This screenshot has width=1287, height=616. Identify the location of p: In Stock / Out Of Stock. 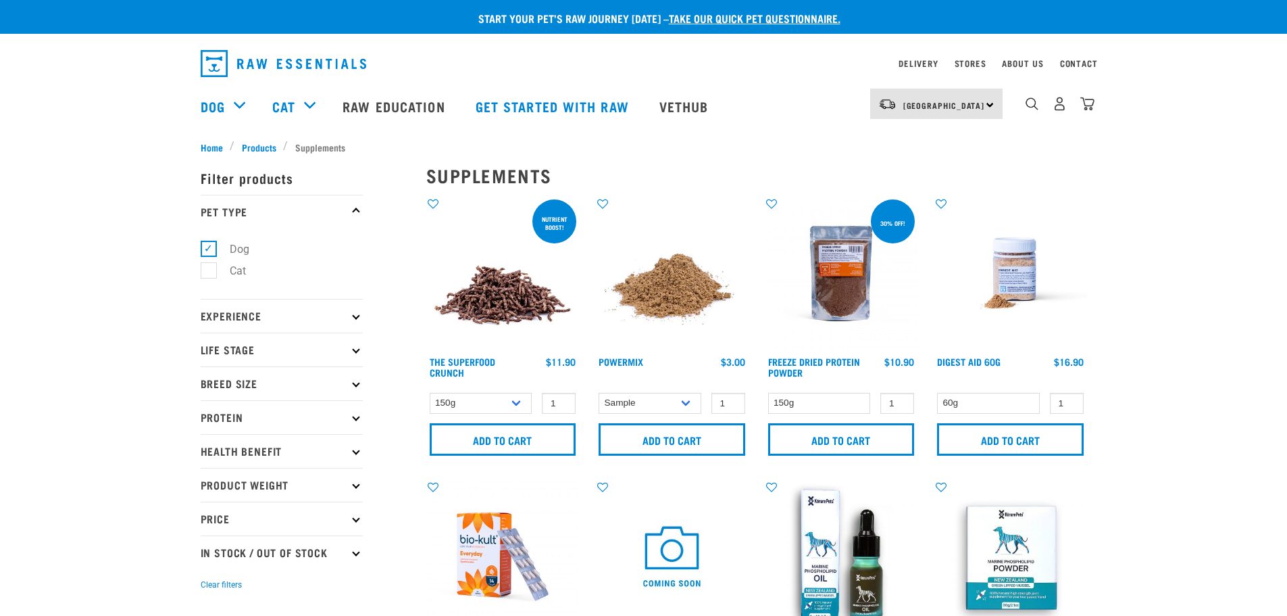
(282, 552).